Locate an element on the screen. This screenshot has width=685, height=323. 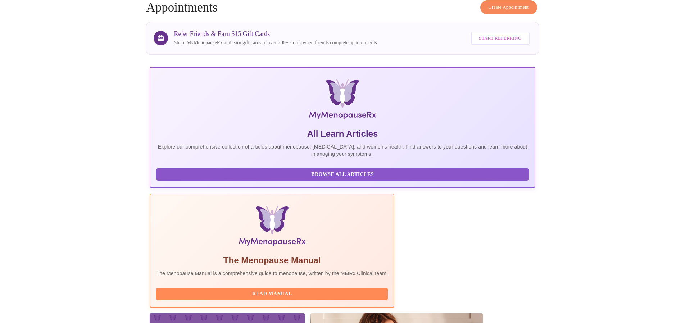
button: Create Appointment is located at coordinates (508, 7).